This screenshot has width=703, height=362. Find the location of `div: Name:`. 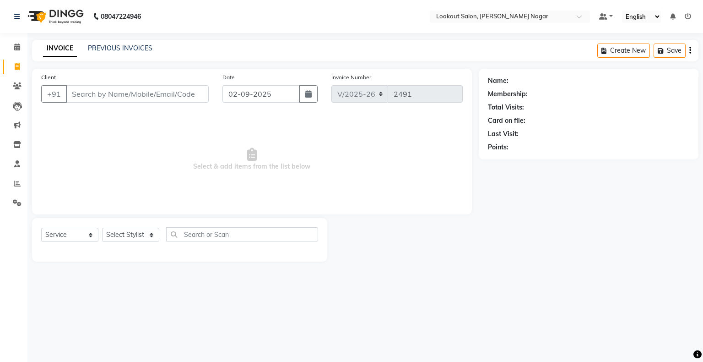

div: Name: is located at coordinates (498, 81).